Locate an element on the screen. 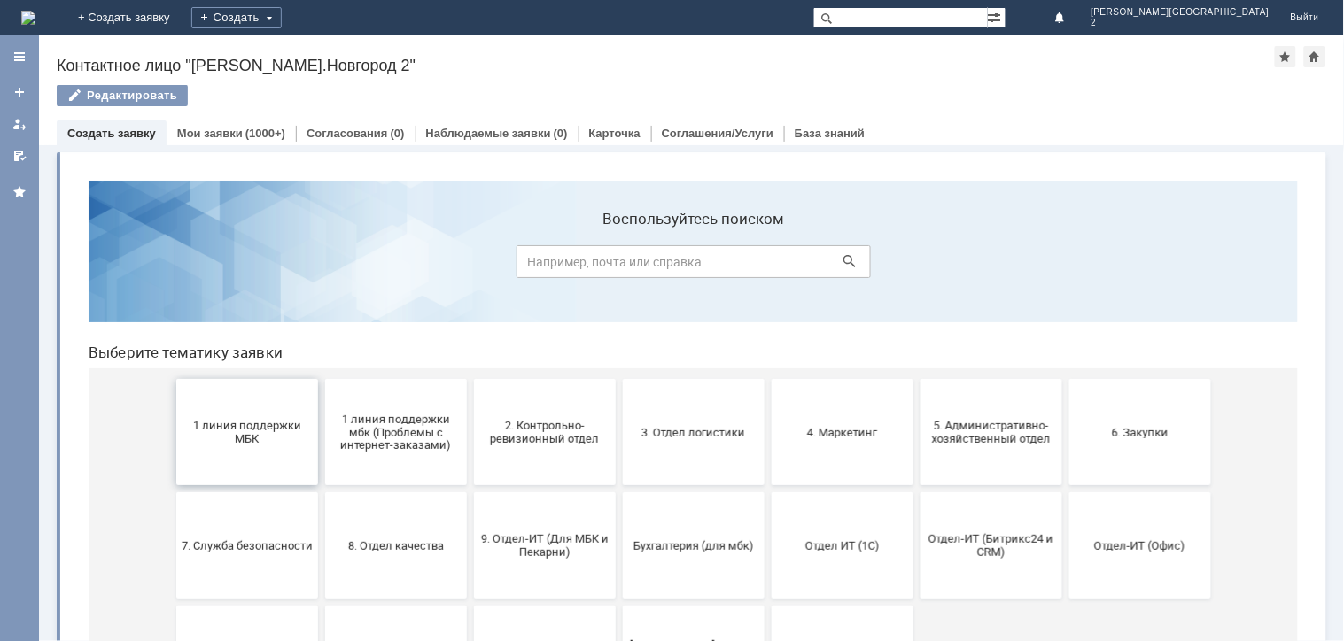 The image size is (1344, 641). button: 8. Отдел качества is located at coordinates (322, 379).